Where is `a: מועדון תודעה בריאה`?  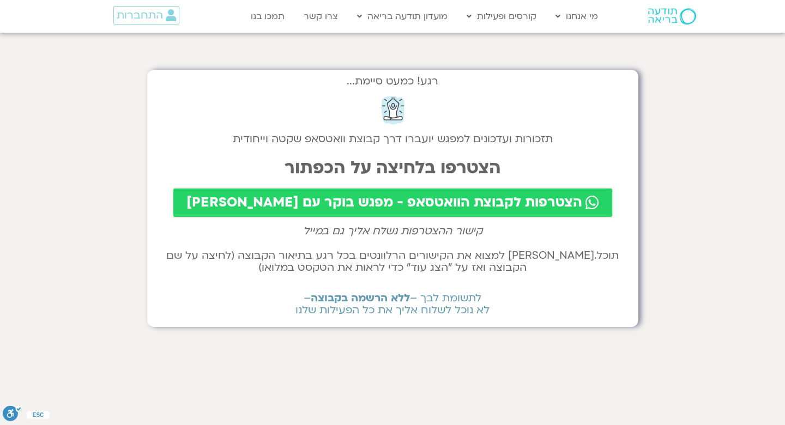 a: מועדון תודעה בריאה is located at coordinates (402, 16).